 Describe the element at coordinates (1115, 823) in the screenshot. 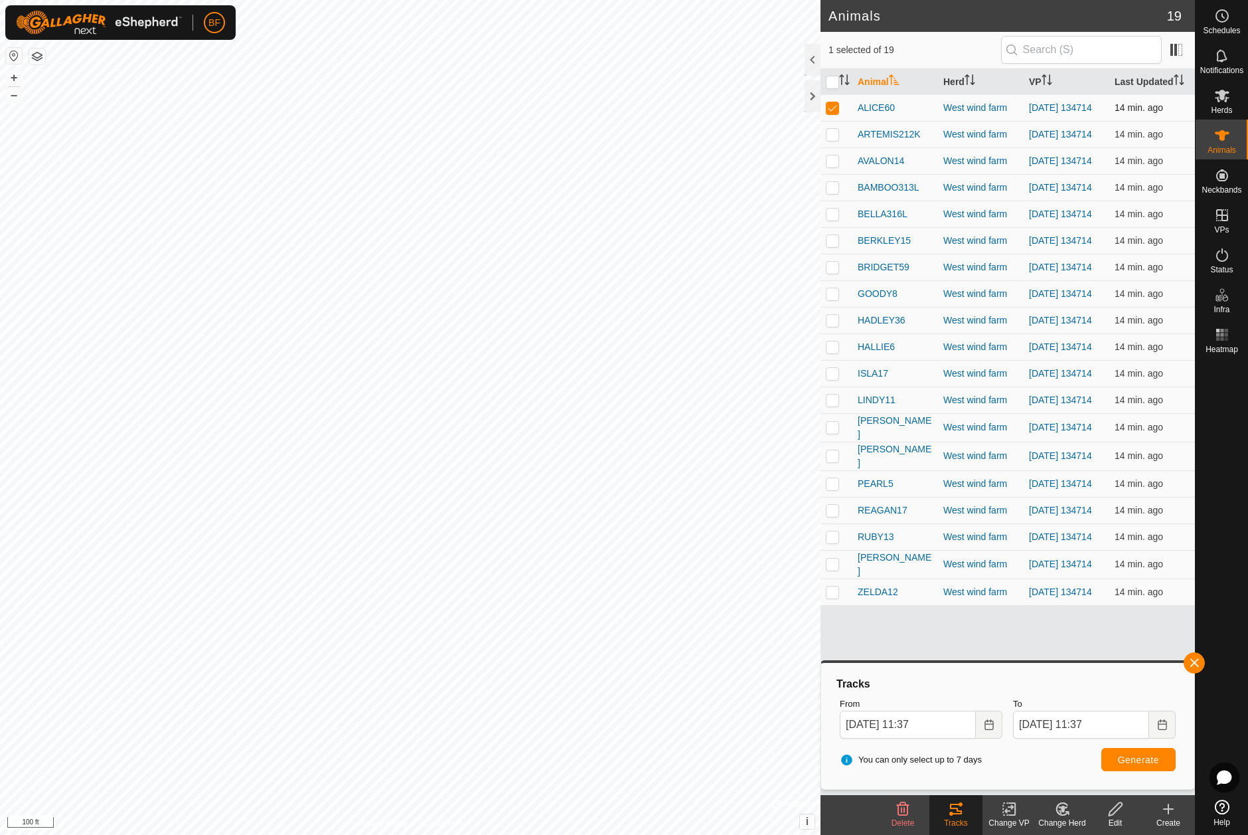

I see `div: Edit` at that location.